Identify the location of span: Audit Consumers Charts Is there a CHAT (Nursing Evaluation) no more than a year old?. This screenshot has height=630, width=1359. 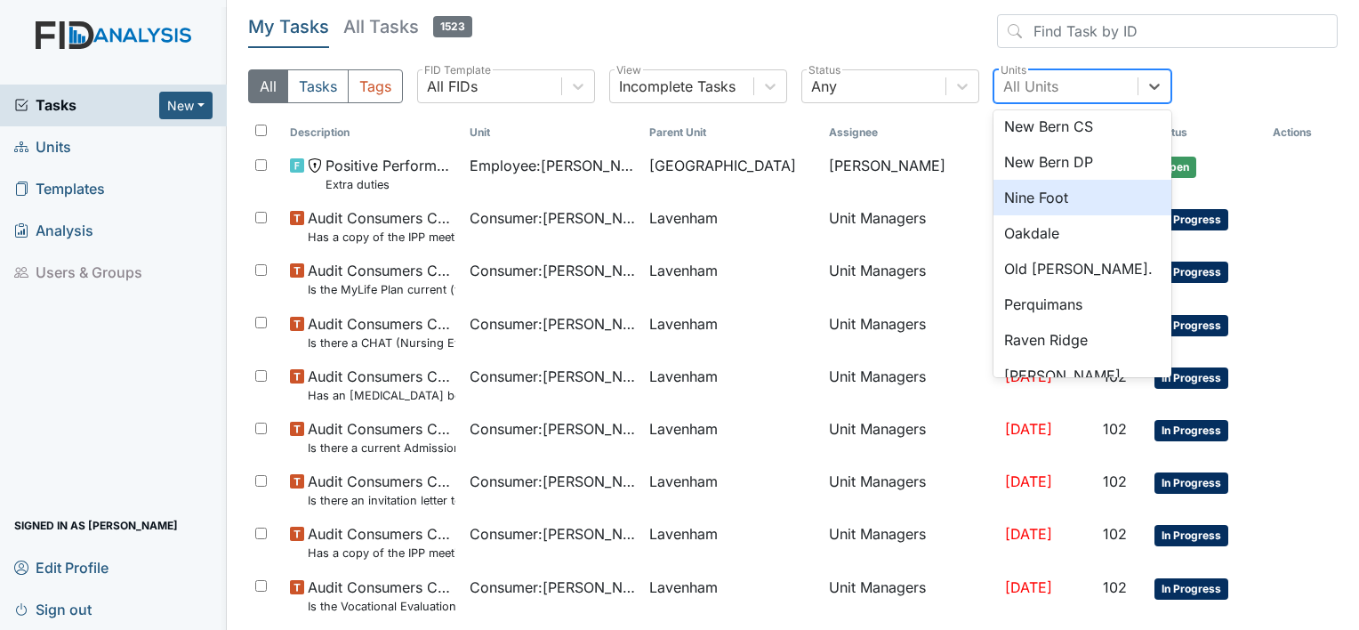
(382, 332).